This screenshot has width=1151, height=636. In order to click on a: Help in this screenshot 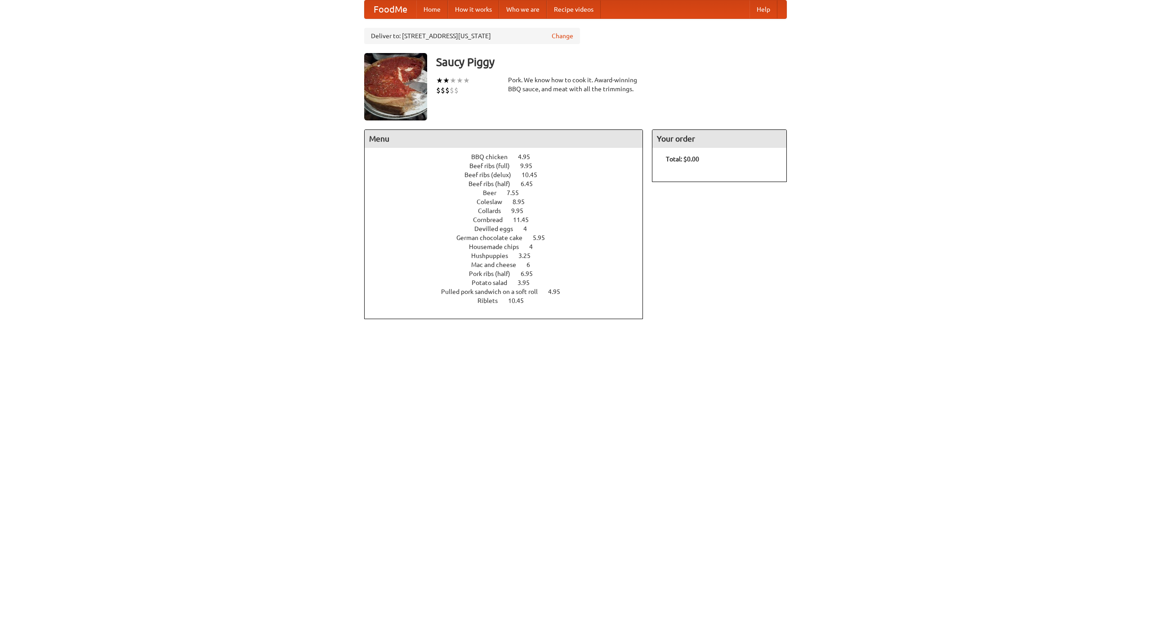, I will do `click(763, 9)`.